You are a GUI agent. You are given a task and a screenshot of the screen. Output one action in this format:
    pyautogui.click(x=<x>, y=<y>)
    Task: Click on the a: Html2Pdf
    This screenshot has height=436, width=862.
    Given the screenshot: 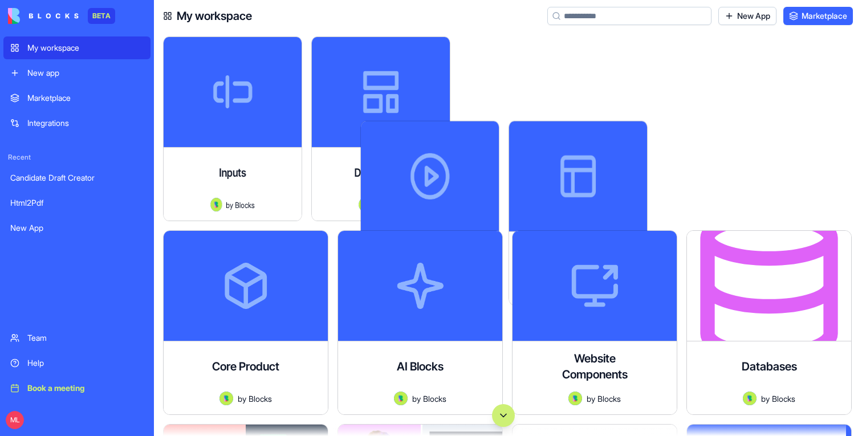 What is the action you would take?
    pyautogui.click(x=77, y=203)
    